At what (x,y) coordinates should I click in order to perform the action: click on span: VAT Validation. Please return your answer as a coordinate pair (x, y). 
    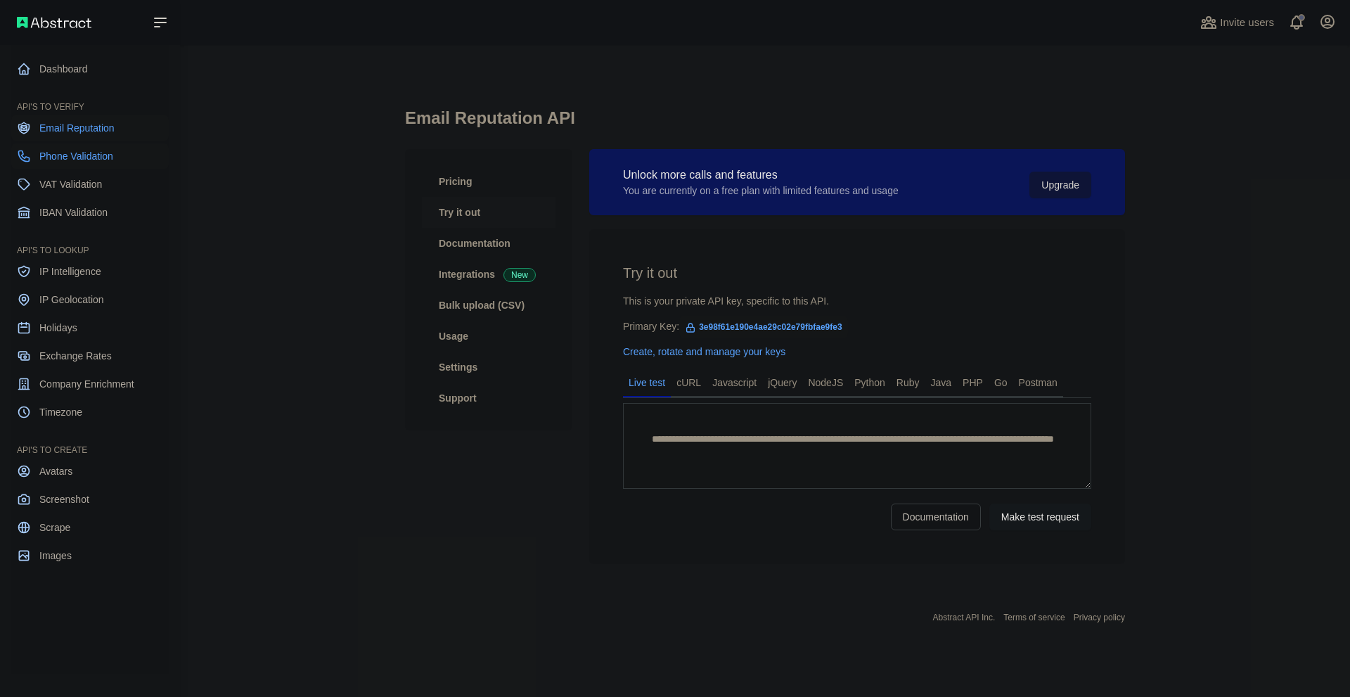
    Looking at the image, I should click on (70, 184).